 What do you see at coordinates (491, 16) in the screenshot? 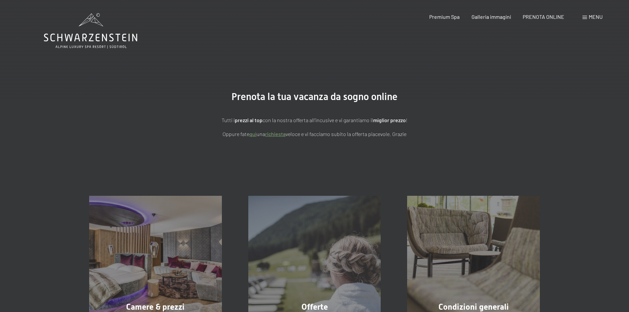
I see `span: Galleria immagini` at bounding box center [491, 16].